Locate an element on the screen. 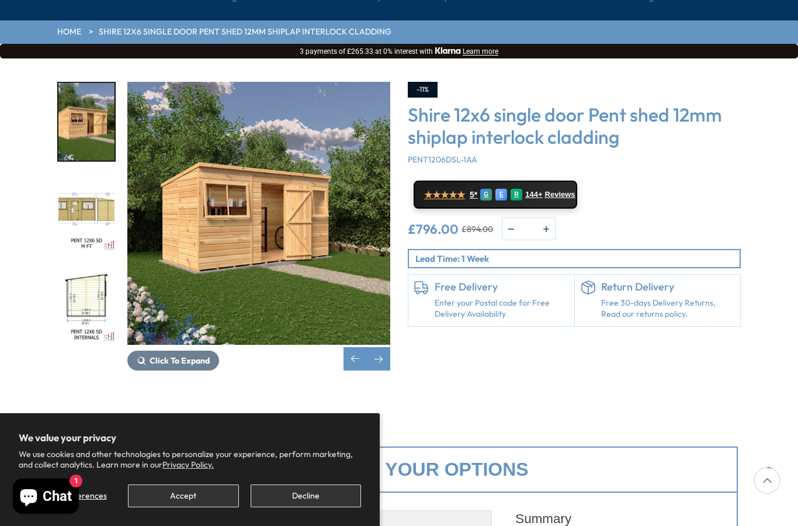  div: -11% is located at coordinates (422, 89).